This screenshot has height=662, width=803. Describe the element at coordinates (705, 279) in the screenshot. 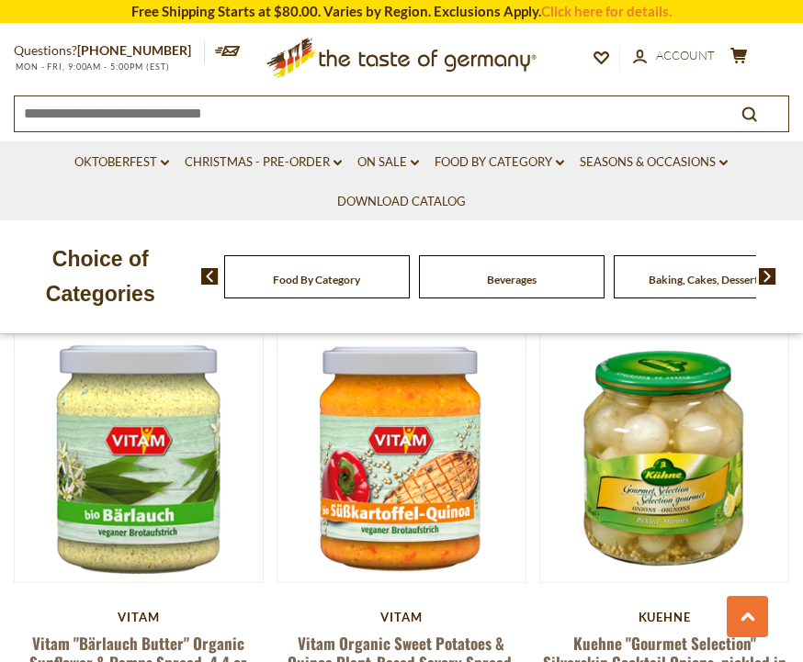

I see `a: Baking, Cakes, Desserts` at that location.